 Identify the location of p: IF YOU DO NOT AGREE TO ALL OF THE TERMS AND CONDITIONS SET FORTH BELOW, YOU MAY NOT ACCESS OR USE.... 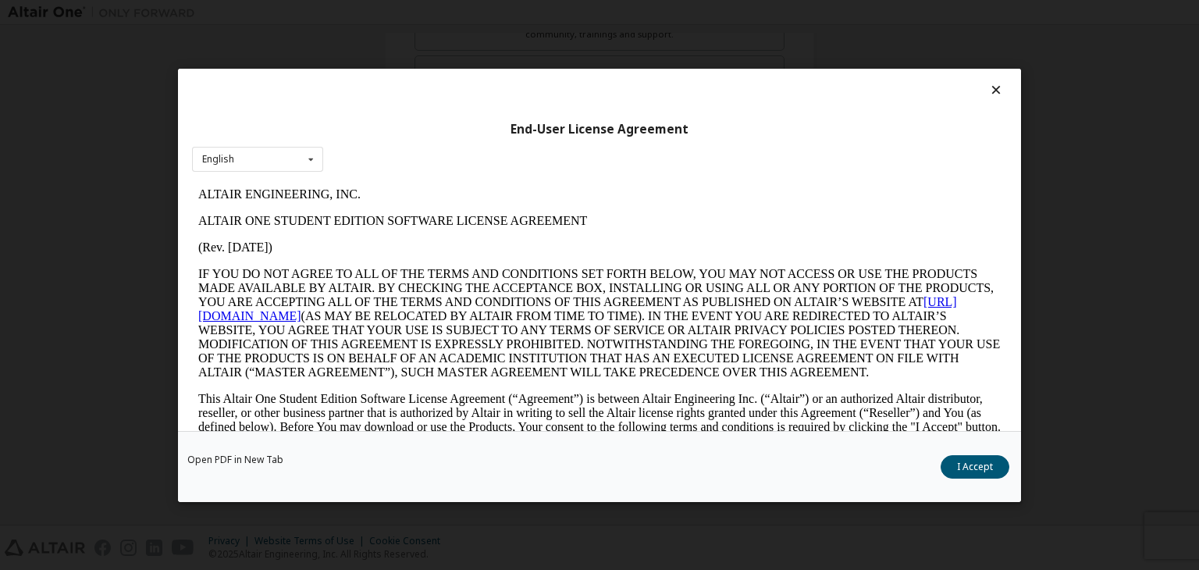
(408, 142).